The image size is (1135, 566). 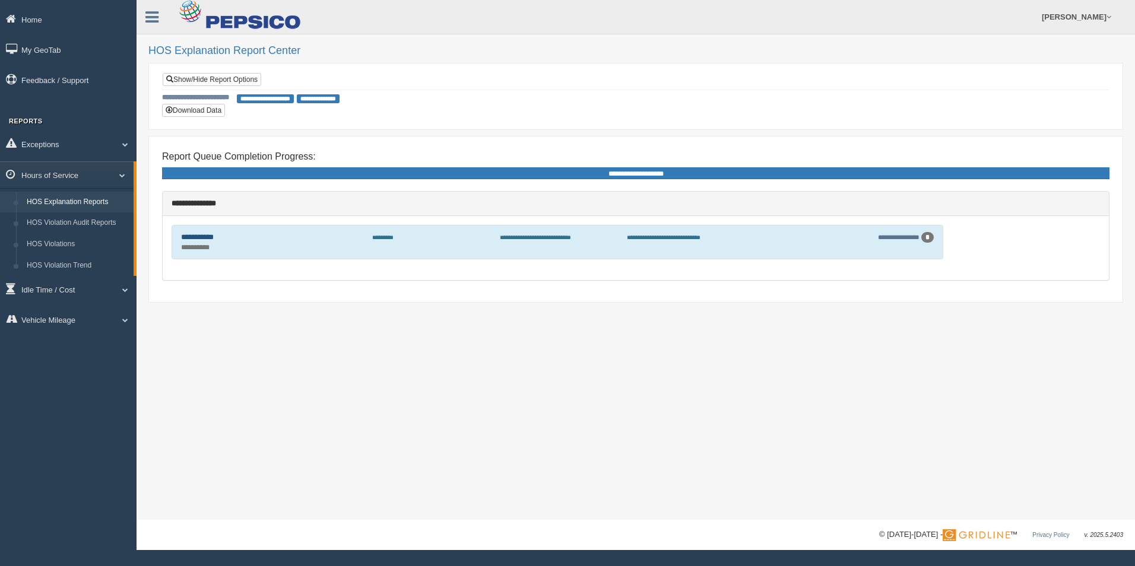 I want to click on img: Gridline, so click(x=976, y=535).